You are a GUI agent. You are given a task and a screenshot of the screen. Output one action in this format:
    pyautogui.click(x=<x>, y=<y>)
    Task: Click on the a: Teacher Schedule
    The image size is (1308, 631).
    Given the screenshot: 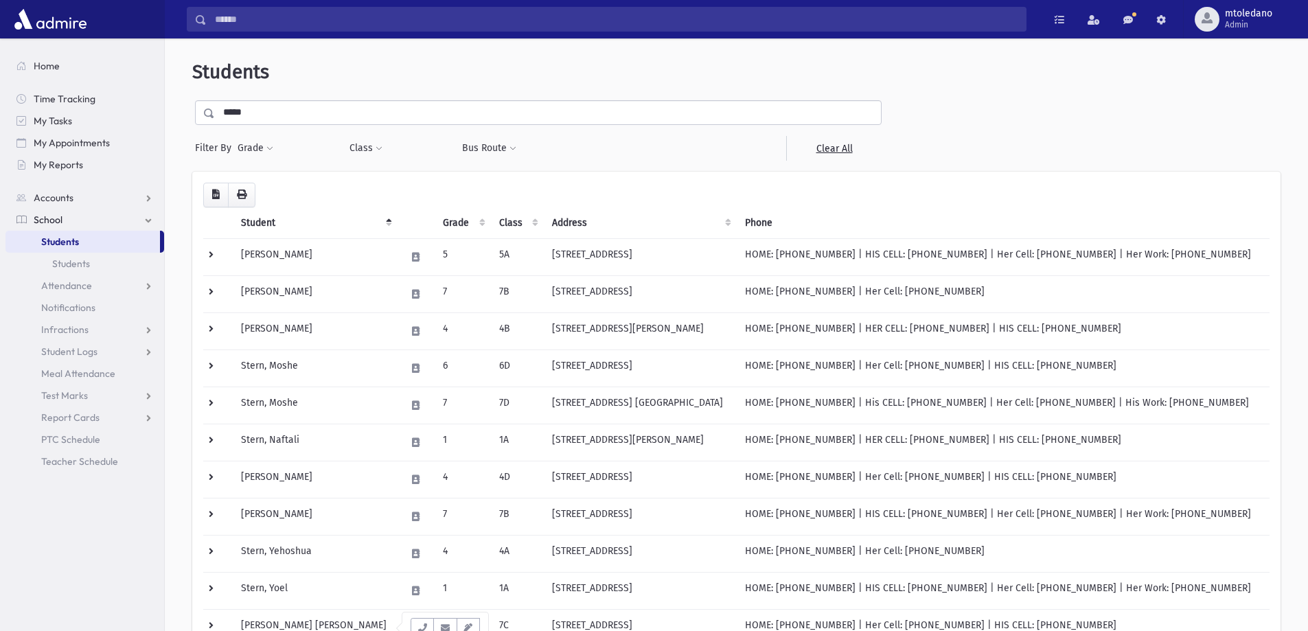 What is the action you would take?
    pyautogui.click(x=84, y=461)
    